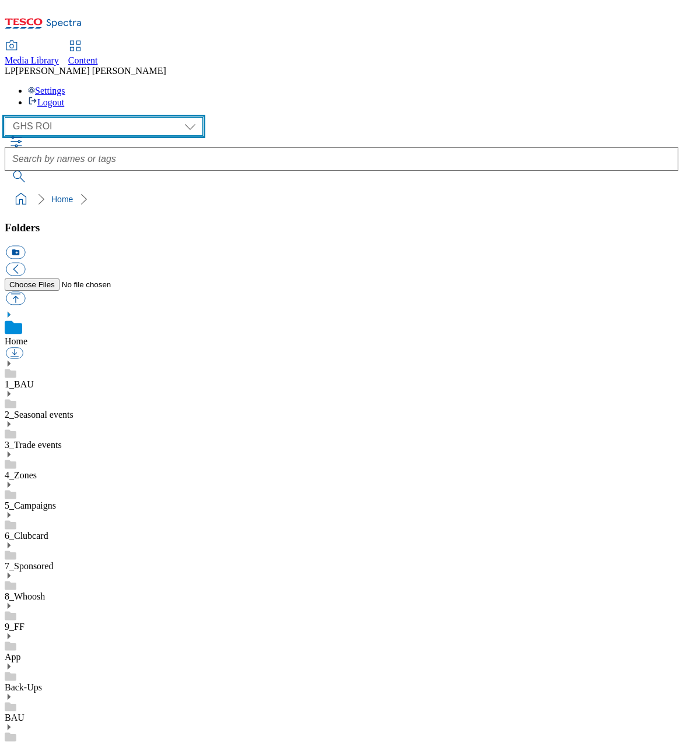 Image resolution: width=683 pixels, height=744 pixels. Describe the element at coordinates (341, 159) in the screenshot. I see `input: Search by names or tags` at that location.